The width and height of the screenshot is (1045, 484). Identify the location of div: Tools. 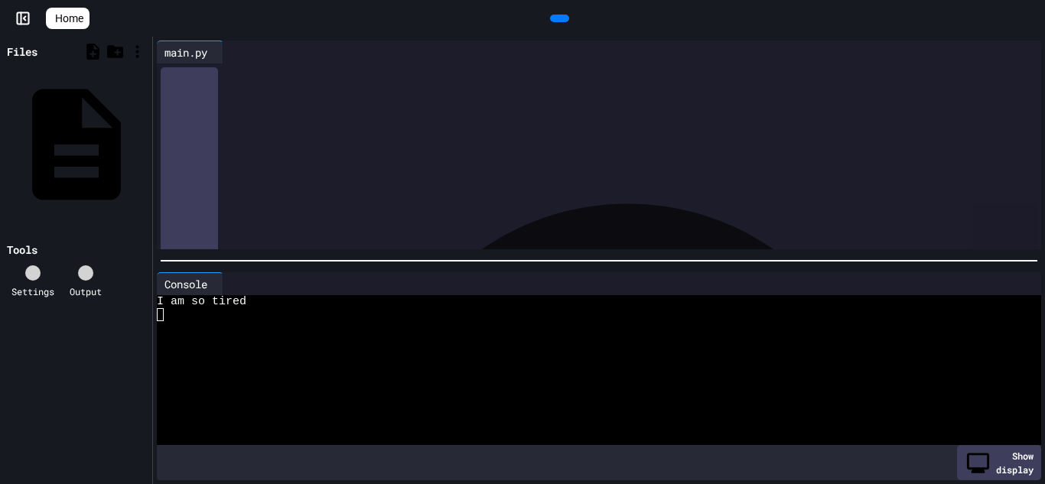
(22, 249).